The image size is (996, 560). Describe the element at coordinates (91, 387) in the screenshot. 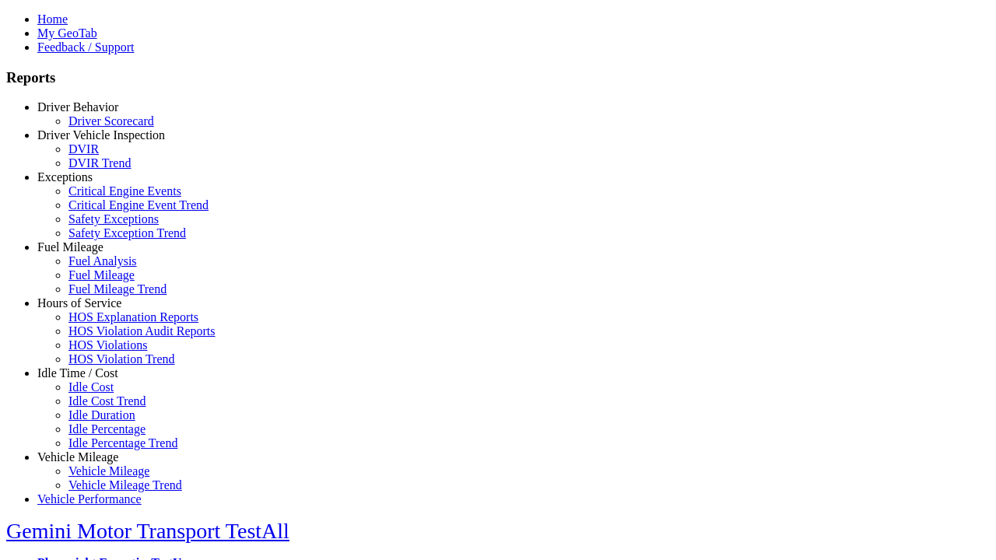

I see `a: Idle Cost` at that location.